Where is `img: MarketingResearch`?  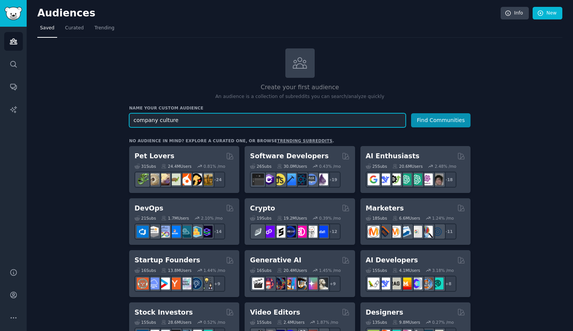
img: MarketingResearch is located at coordinates (427, 231).